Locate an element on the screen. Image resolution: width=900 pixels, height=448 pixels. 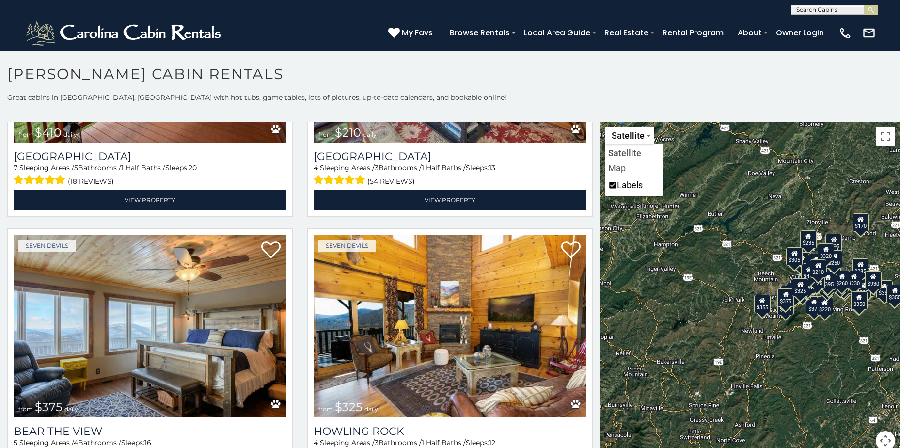
h3: Howling Rock is located at coordinates (450, 431).